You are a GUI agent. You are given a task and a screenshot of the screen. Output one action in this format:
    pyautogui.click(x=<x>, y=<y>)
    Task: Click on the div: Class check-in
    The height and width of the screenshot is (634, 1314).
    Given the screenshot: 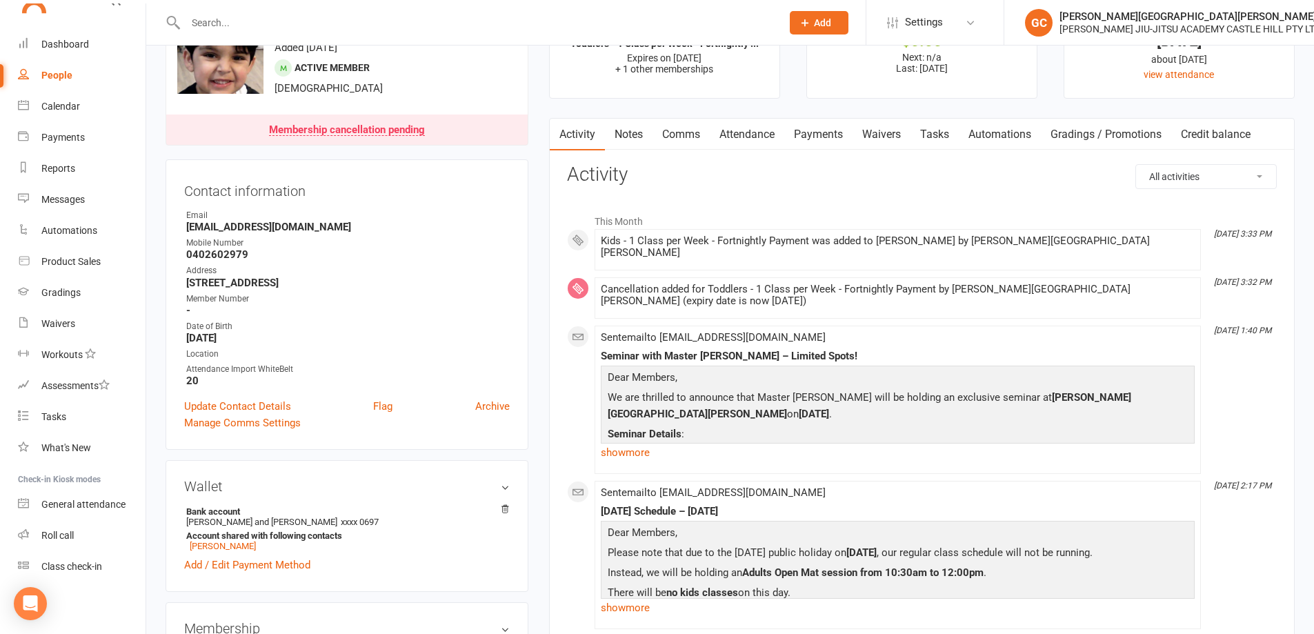 What is the action you would take?
    pyautogui.click(x=72, y=566)
    